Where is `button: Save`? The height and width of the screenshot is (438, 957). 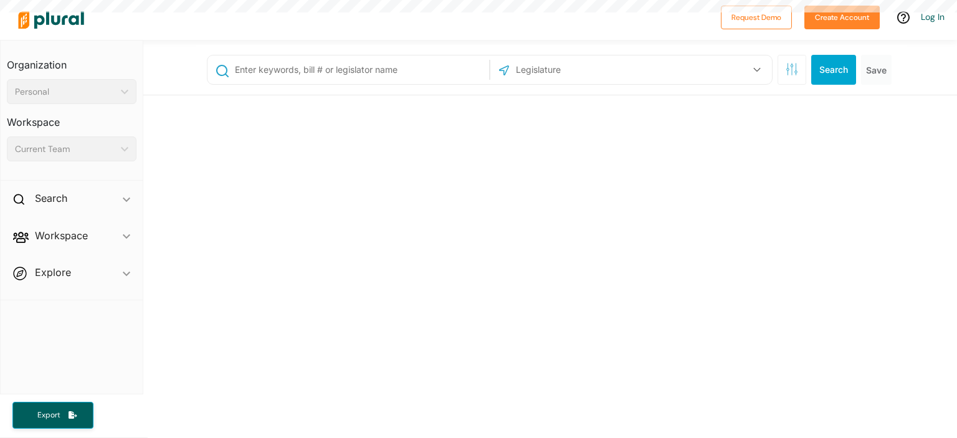 button: Save is located at coordinates (876, 70).